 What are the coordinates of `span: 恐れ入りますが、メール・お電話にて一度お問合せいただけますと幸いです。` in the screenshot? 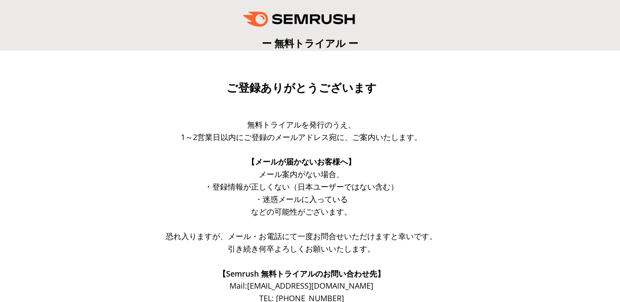 It's located at (301, 236).